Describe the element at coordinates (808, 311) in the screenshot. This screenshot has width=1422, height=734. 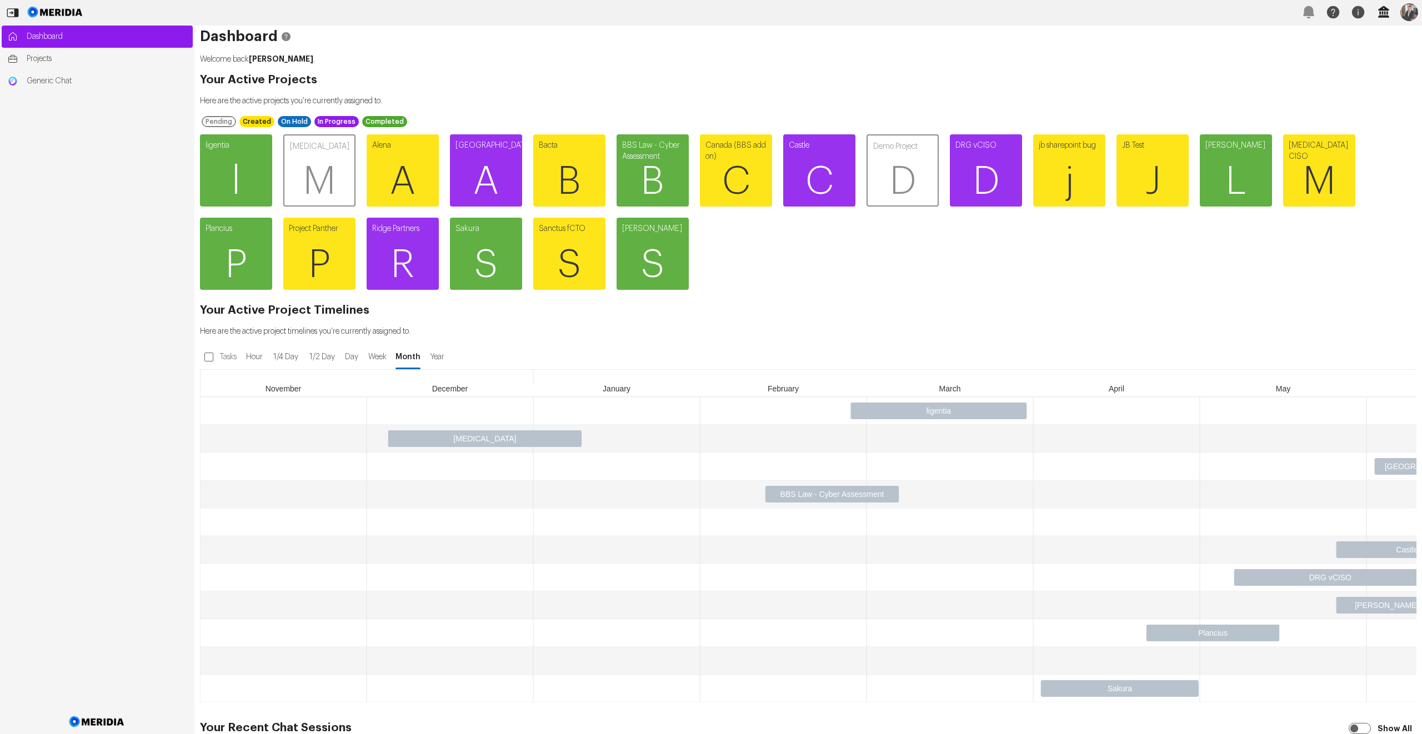
I see `h2: Your Active Project Timelines` at that location.